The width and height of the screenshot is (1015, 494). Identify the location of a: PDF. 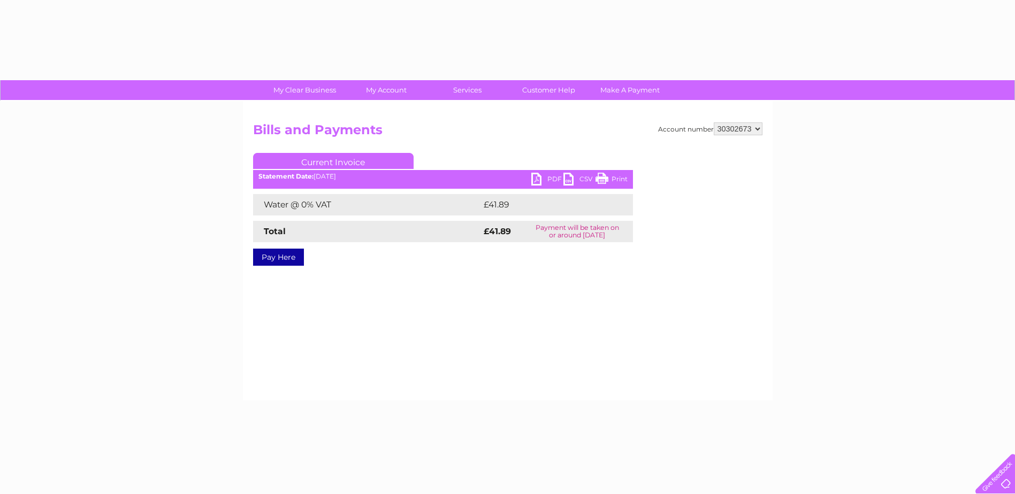
(547, 180).